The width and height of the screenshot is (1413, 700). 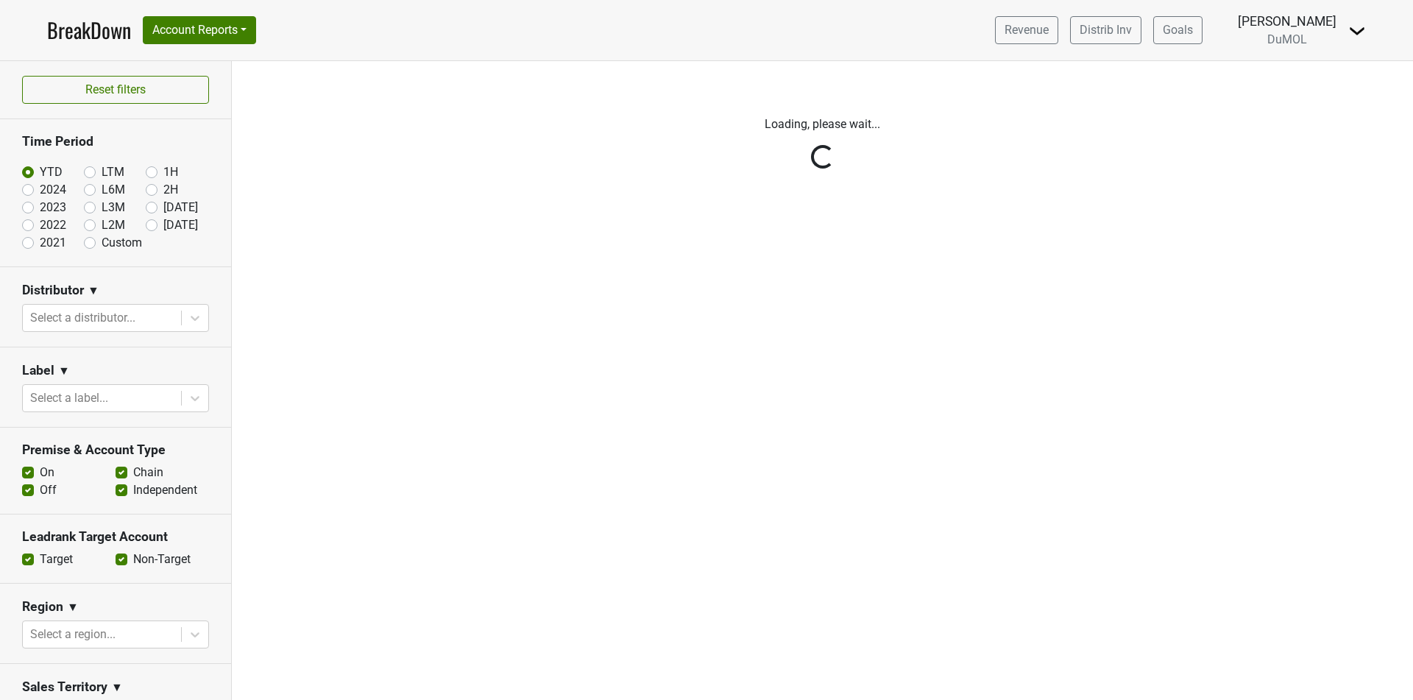 I want to click on a: BreakDown, so click(x=89, y=30).